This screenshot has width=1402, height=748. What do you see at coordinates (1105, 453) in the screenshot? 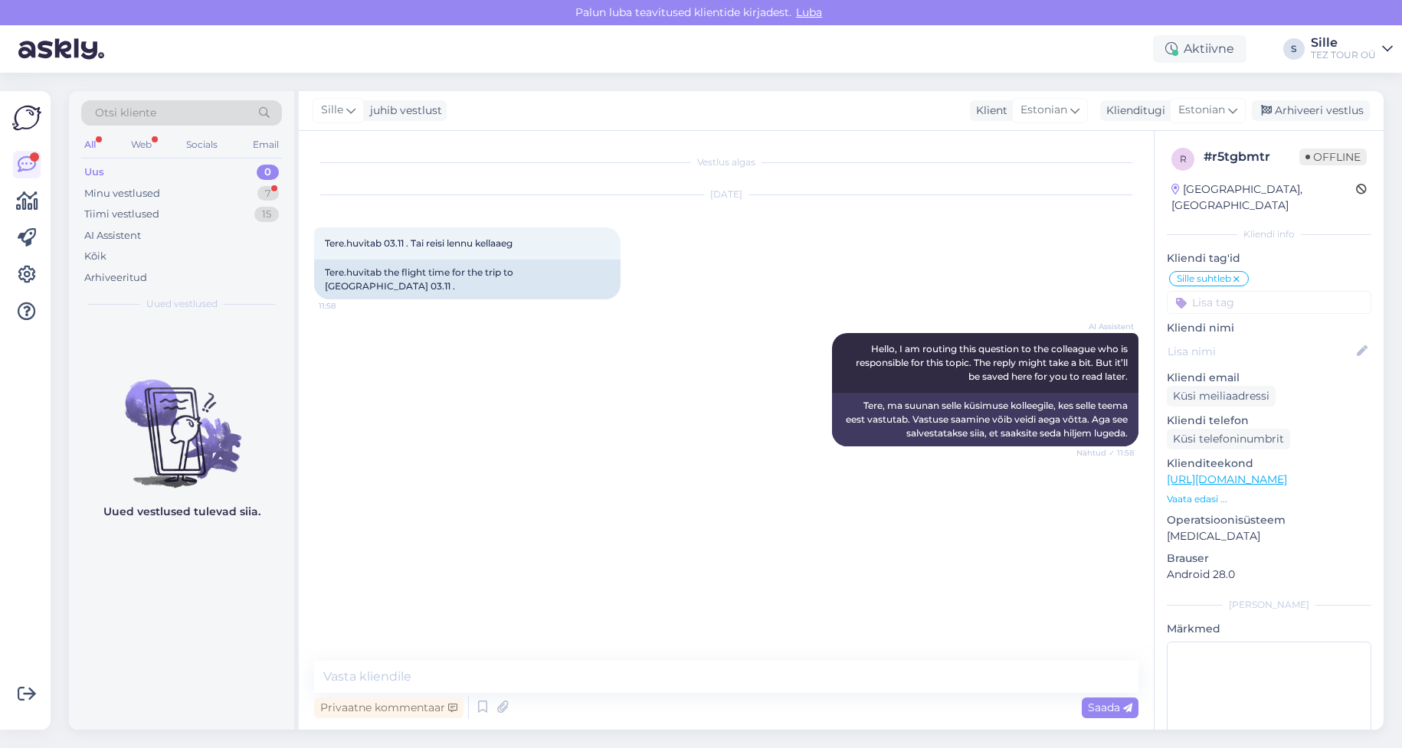
I see `span: Nähtud ✓ 11:58` at bounding box center [1105, 453].